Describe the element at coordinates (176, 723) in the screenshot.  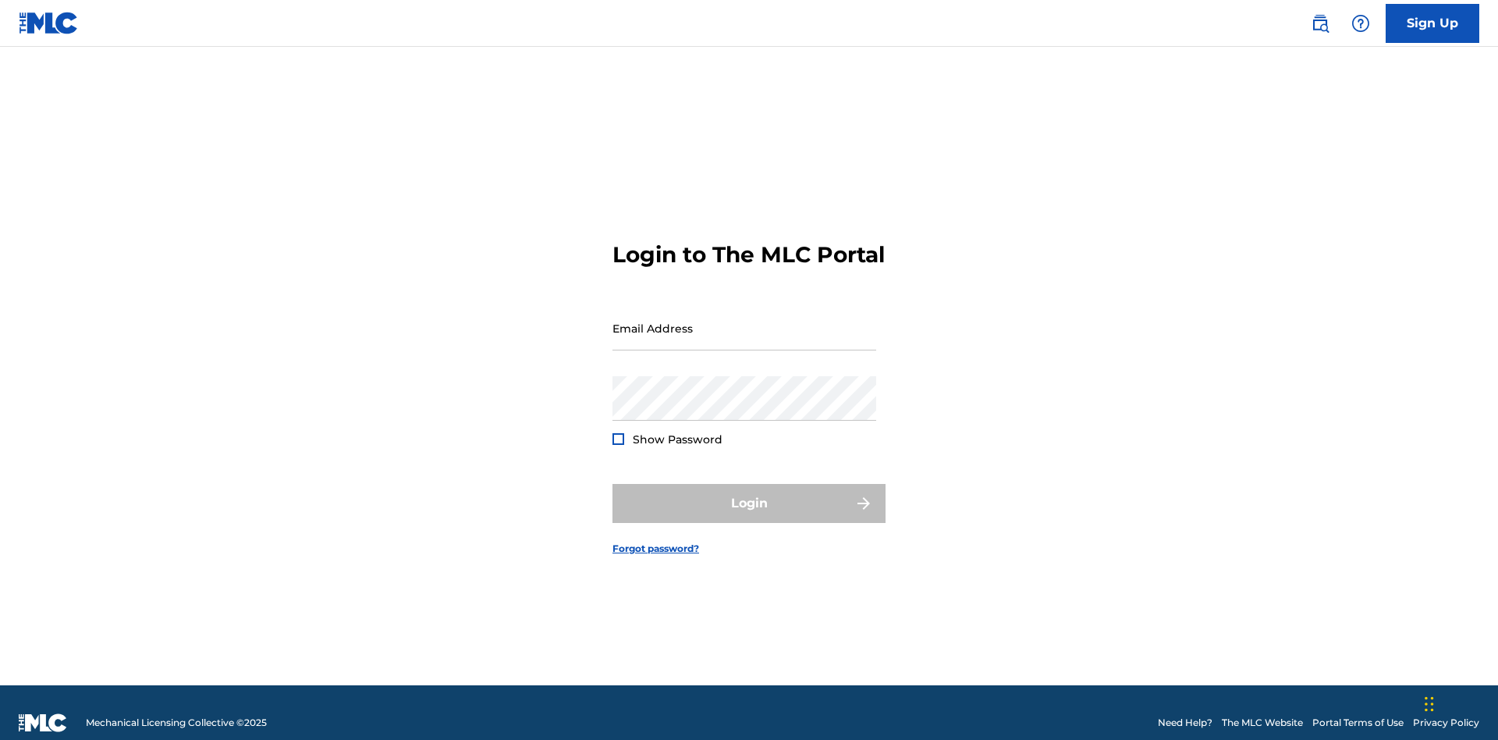
I see `span: Mechanical Licensing Collective © 2025` at that location.